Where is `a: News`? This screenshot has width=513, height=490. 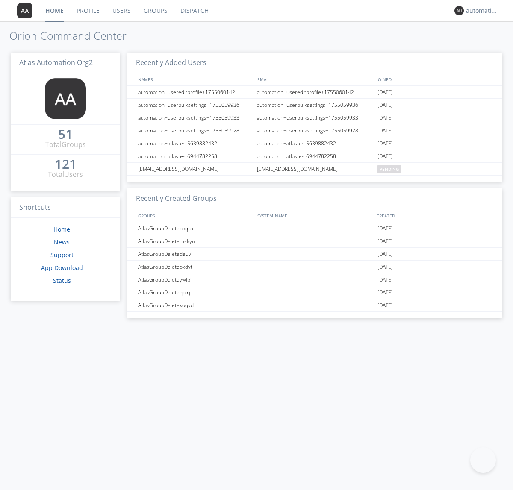 a: News is located at coordinates (62, 242).